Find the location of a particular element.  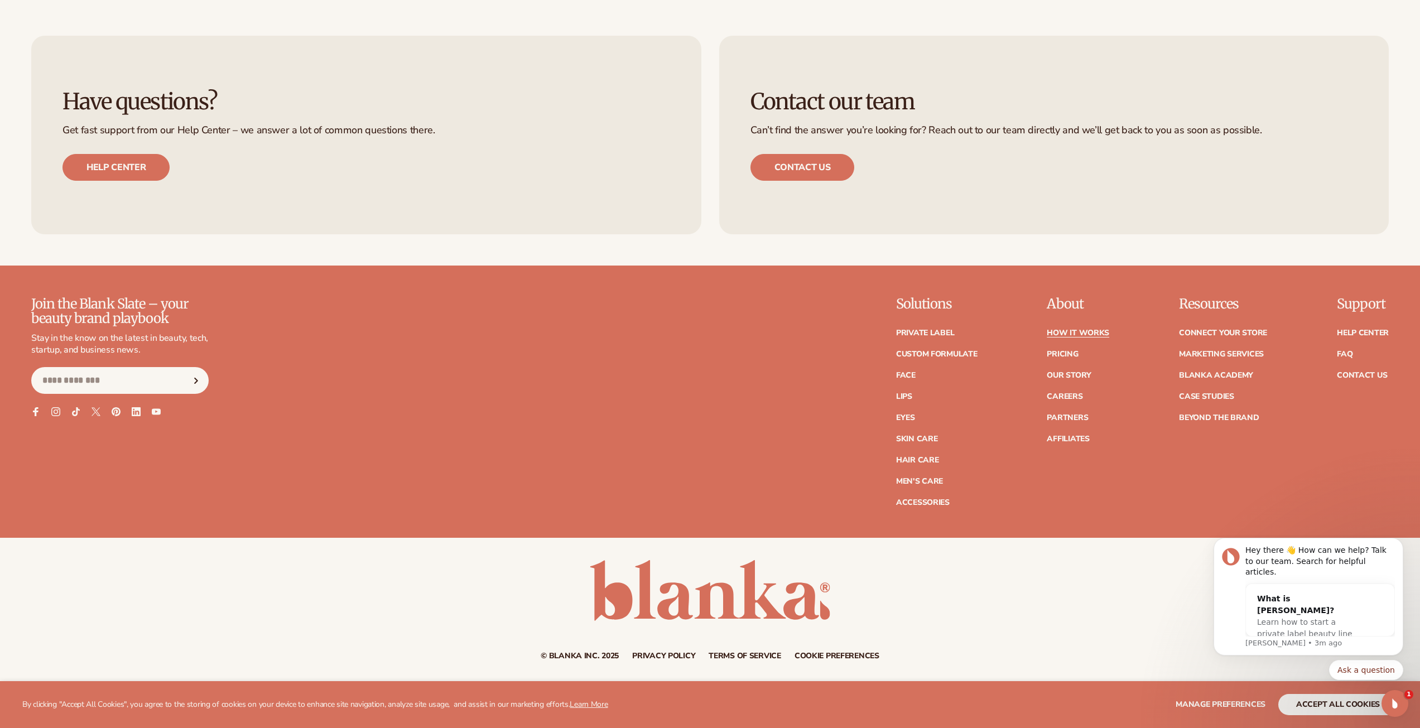

p: Get fast support from our Help Center – we answer a lot of common questions there. is located at coordinates (366, 131).